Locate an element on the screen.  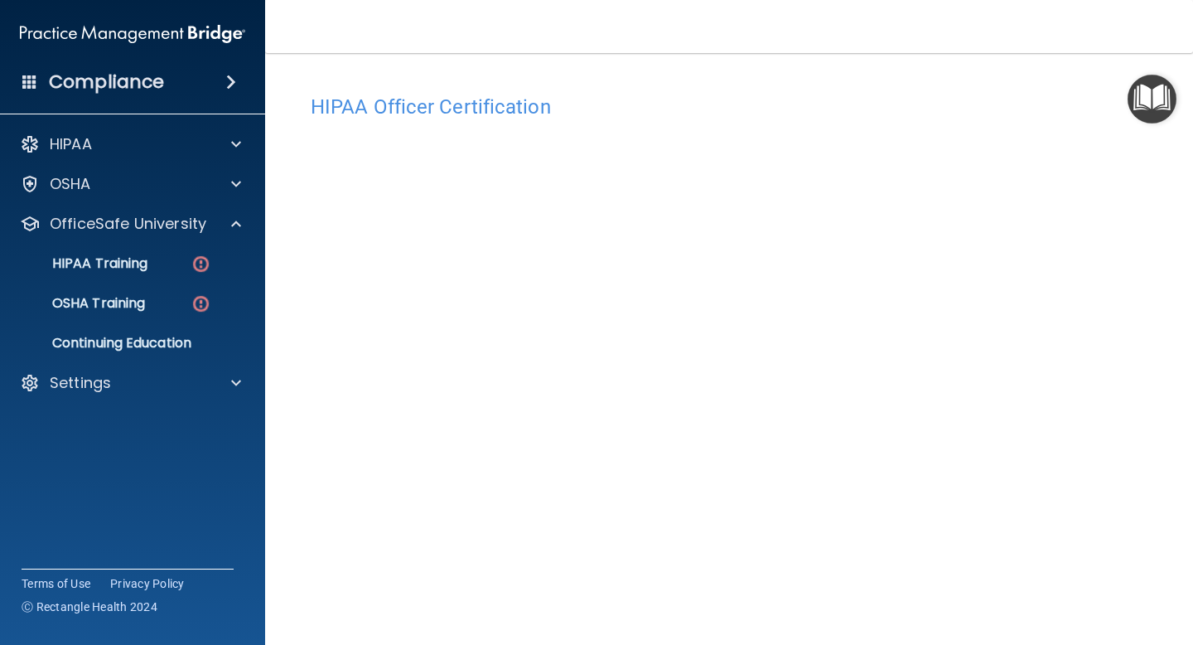
p: OfficeSafe University is located at coordinates (128, 224).